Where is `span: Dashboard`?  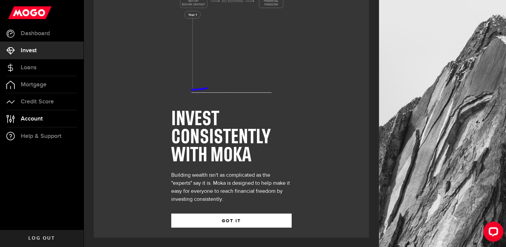
span: Dashboard is located at coordinates (35, 33).